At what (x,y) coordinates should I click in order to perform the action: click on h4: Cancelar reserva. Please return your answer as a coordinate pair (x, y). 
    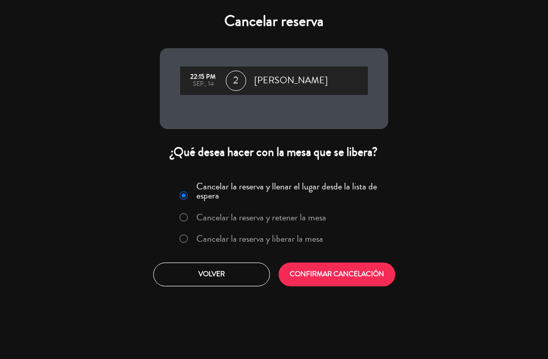
    Looking at the image, I should click on (274, 21).